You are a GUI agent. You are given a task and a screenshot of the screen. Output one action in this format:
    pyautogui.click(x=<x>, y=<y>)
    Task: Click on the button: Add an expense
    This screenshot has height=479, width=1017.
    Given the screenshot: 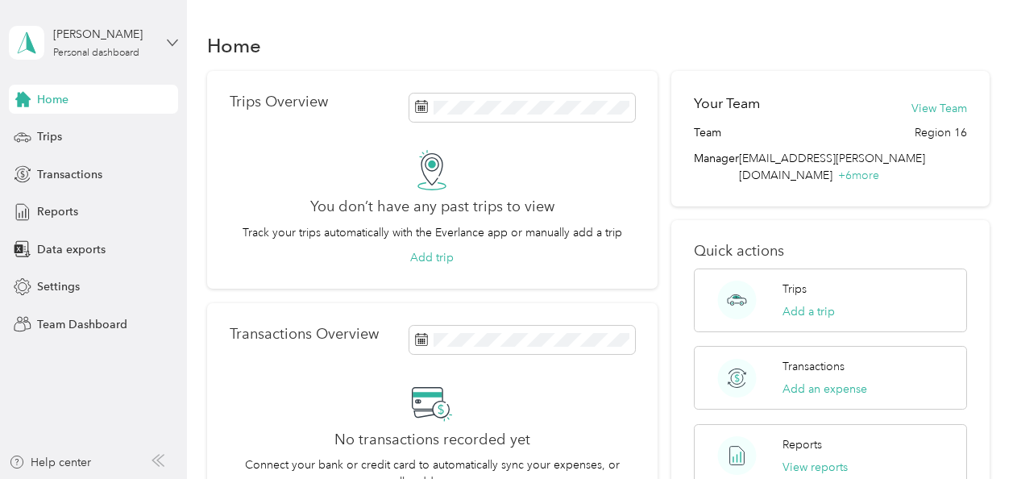 What is the action you would take?
    pyautogui.click(x=825, y=389)
    